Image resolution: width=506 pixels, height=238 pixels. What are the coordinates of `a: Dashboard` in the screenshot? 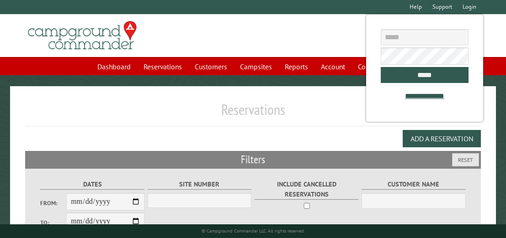 It's located at (114, 67).